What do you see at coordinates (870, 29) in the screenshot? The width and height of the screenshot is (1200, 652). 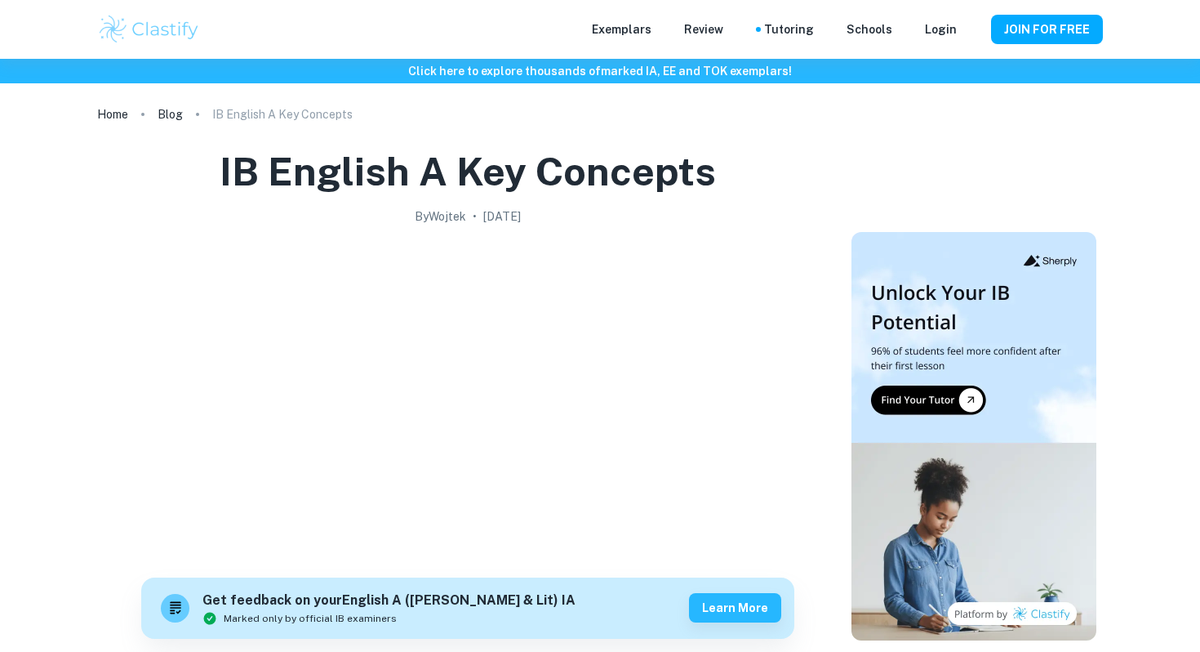 I see `div: Schools` at bounding box center [870, 29].